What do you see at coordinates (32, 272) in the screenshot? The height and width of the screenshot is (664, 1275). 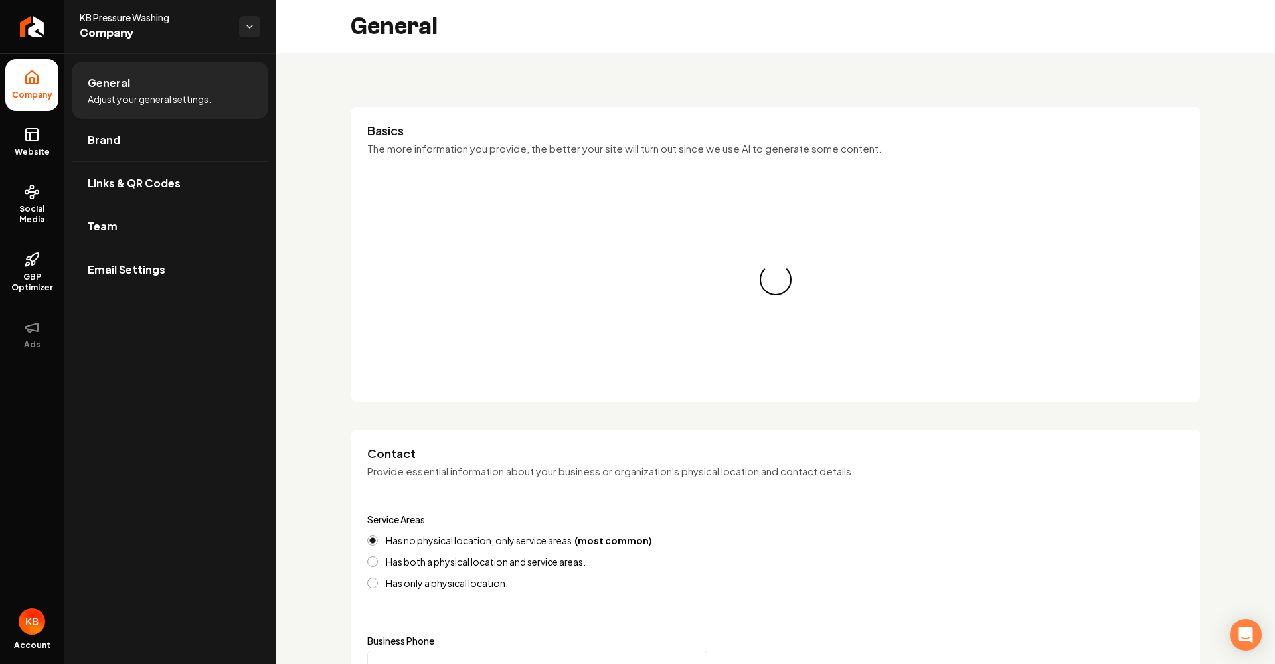 I see `a: GBP Optimizer` at bounding box center [32, 272].